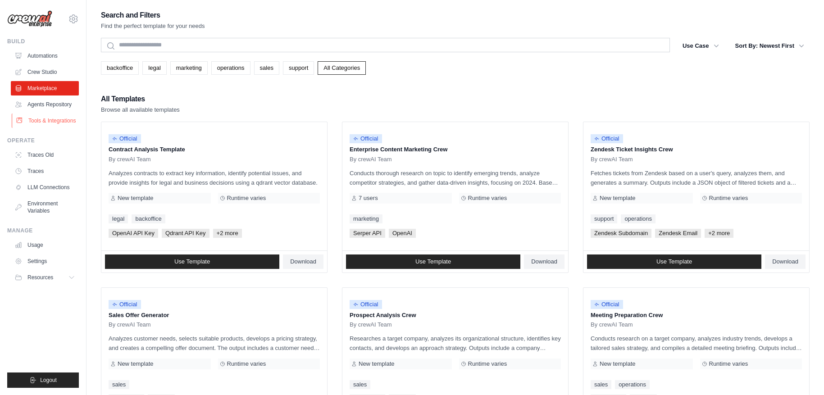  I want to click on a: All Categories, so click(341, 68).